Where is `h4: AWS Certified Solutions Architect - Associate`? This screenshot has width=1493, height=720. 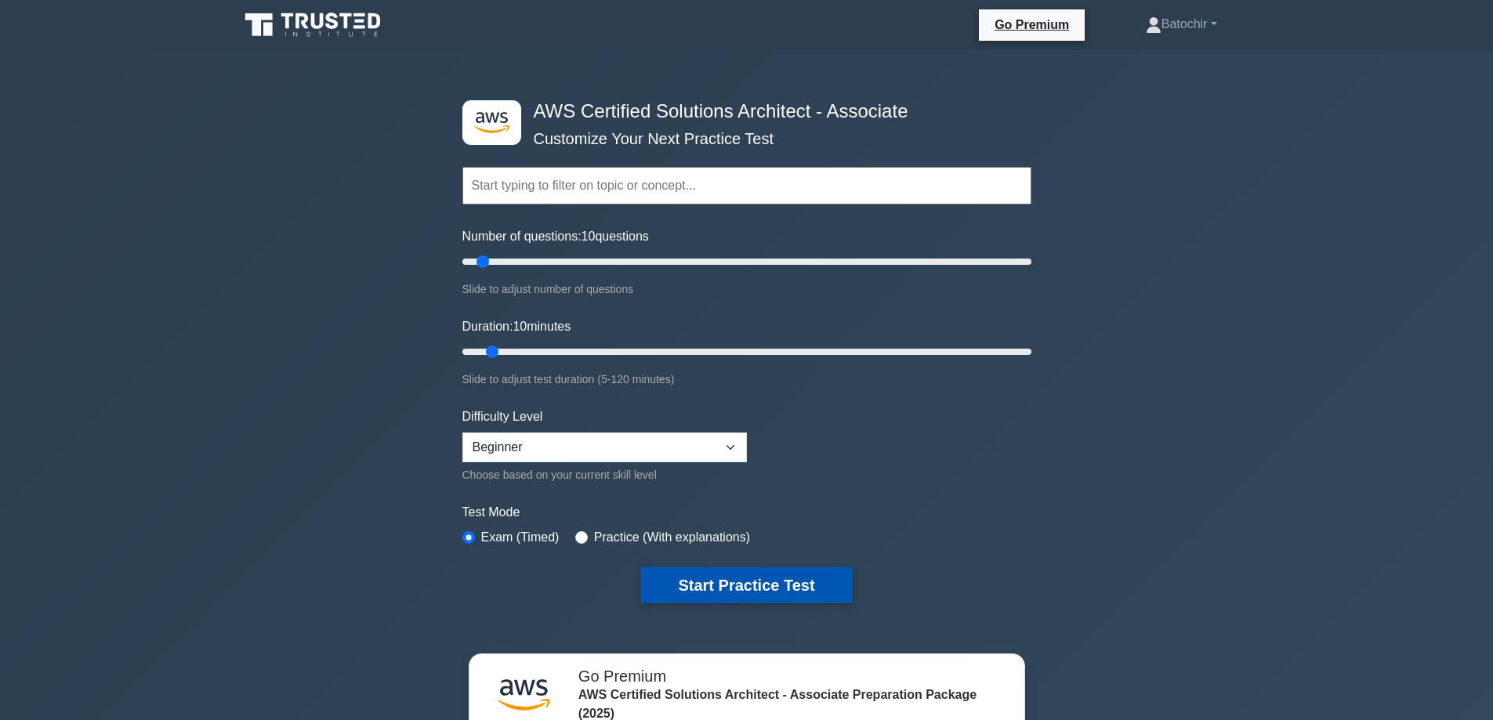 h4: AWS Certified Solutions Architect - Associate is located at coordinates (741, 111).